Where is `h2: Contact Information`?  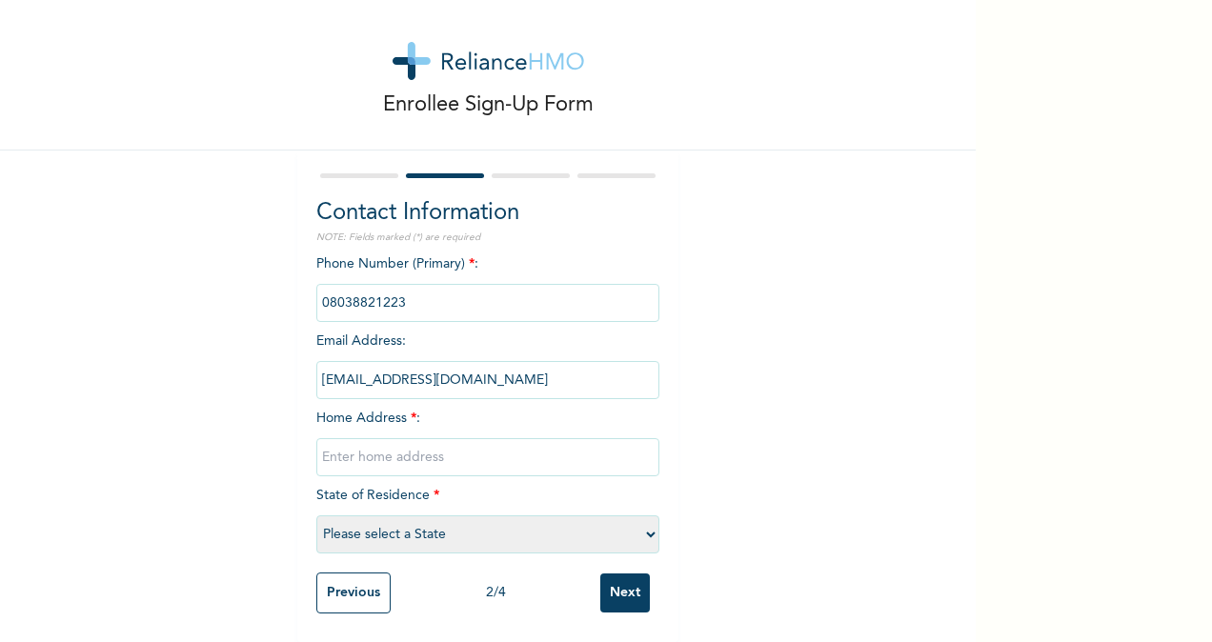
h2: Contact Information is located at coordinates (488, 213).